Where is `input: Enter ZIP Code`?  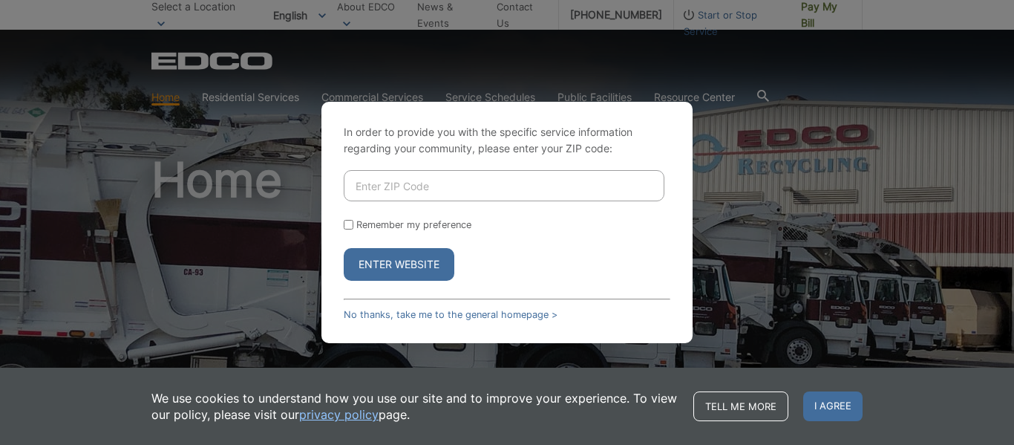 input: Enter ZIP Code is located at coordinates (504, 186).